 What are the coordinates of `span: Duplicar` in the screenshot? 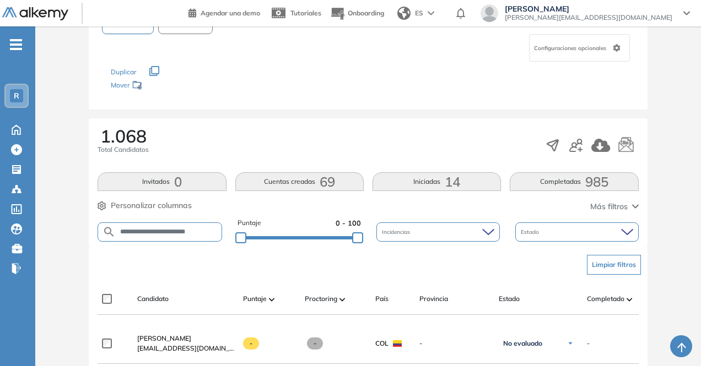 It's located at (123, 72).